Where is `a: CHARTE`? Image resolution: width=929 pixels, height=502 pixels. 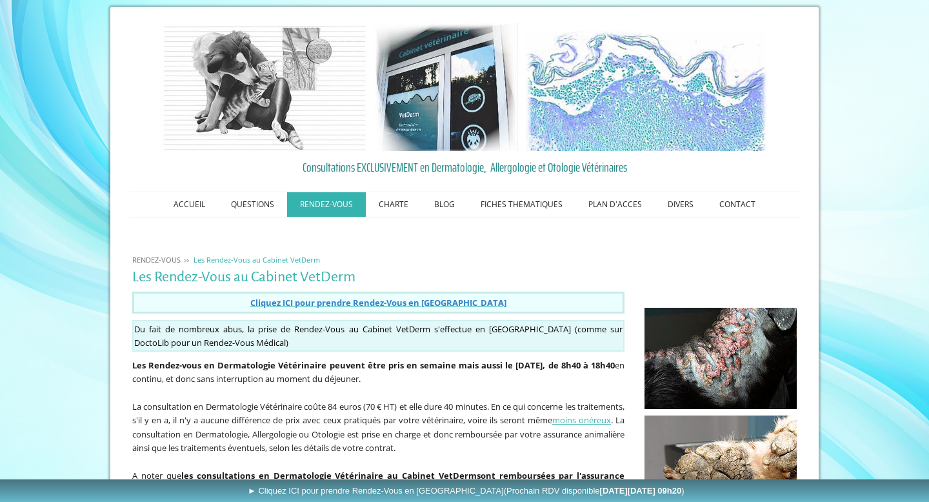 a: CHARTE is located at coordinates (394, 204).